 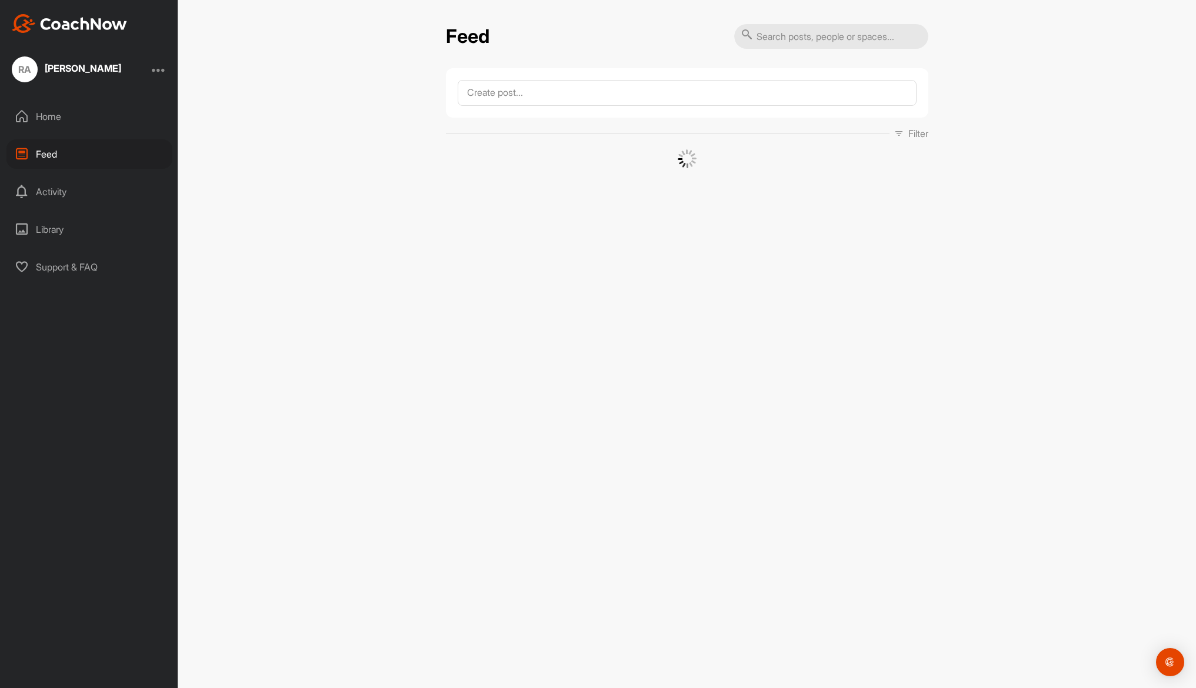 I want to click on div: Open Intercom Messenger, so click(x=1170, y=662).